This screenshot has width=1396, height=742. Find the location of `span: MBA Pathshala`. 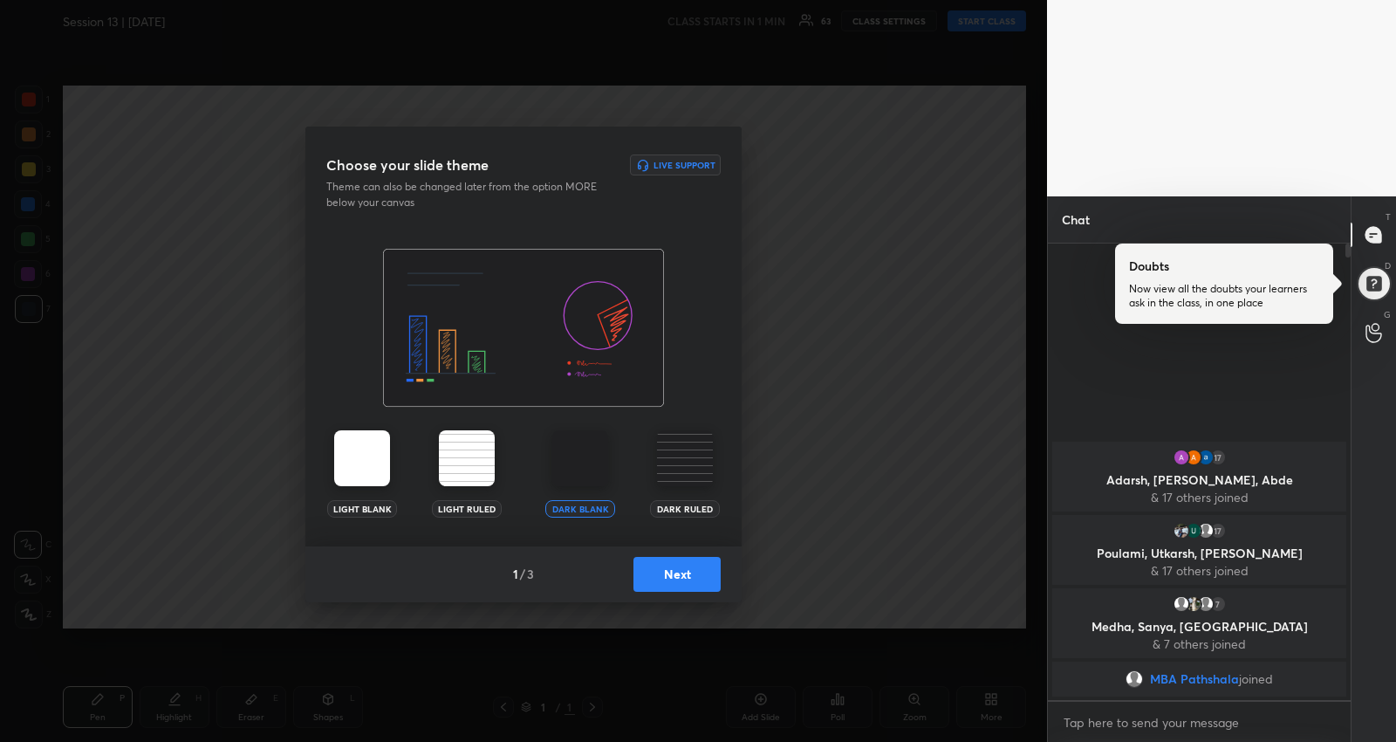

span: MBA Pathshala is located at coordinates (1194, 679).